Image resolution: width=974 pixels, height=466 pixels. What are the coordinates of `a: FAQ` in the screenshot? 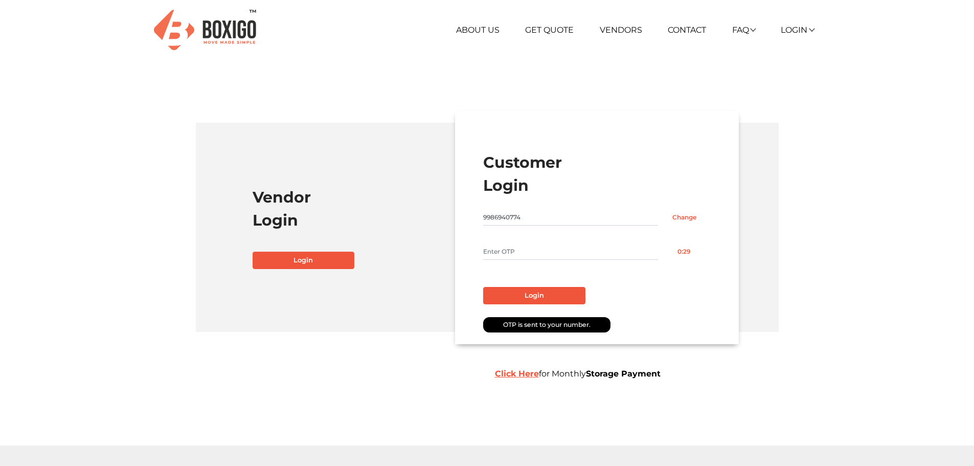 It's located at (743, 30).